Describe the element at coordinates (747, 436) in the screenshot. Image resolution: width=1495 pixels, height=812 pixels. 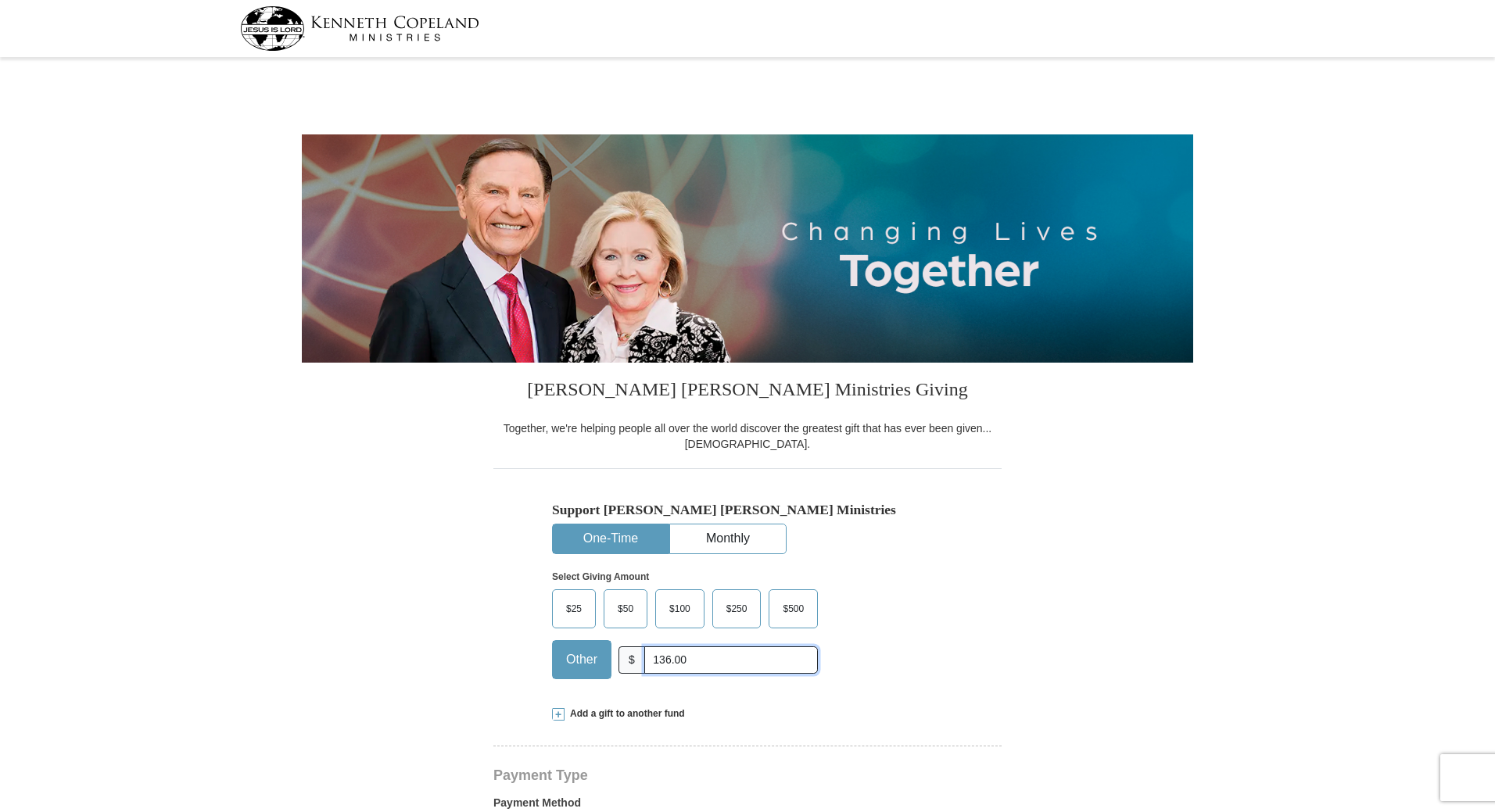
I see `div: Together, we're helping people all over the world discover the greatest gift that has ever been g...` at that location.